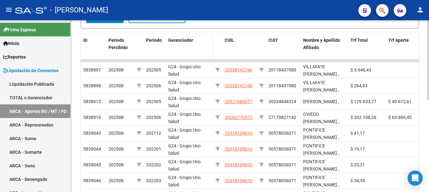 The width and height of the screenshot is (429, 192). What do you see at coordinates (364, 117) in the screenshot?
I see `span: $ 202.198,26` at bounding box center [364, 117].